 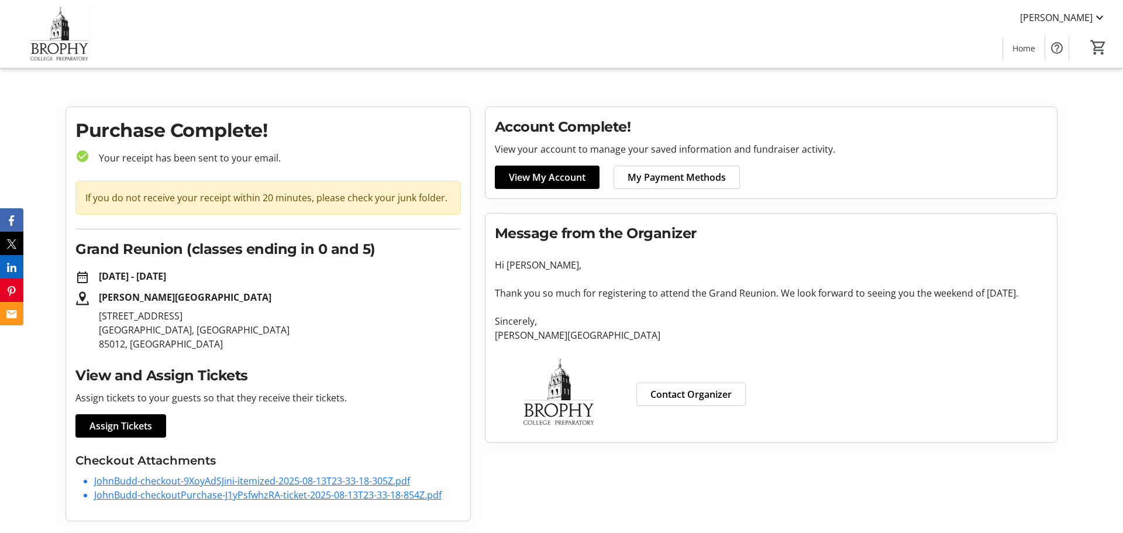 What do you see at coordinates (547, 177) in the screenshot?
I see `span: View My Account` at bounding box center [547, 177].